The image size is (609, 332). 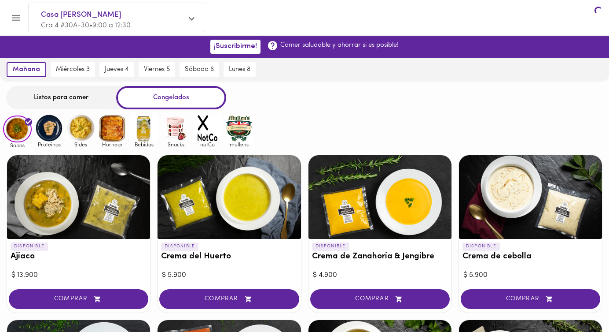 What do you see at coordinates (16, 18) in the screenshot?
I see `button: Menu` at bounding box center [16, 18].